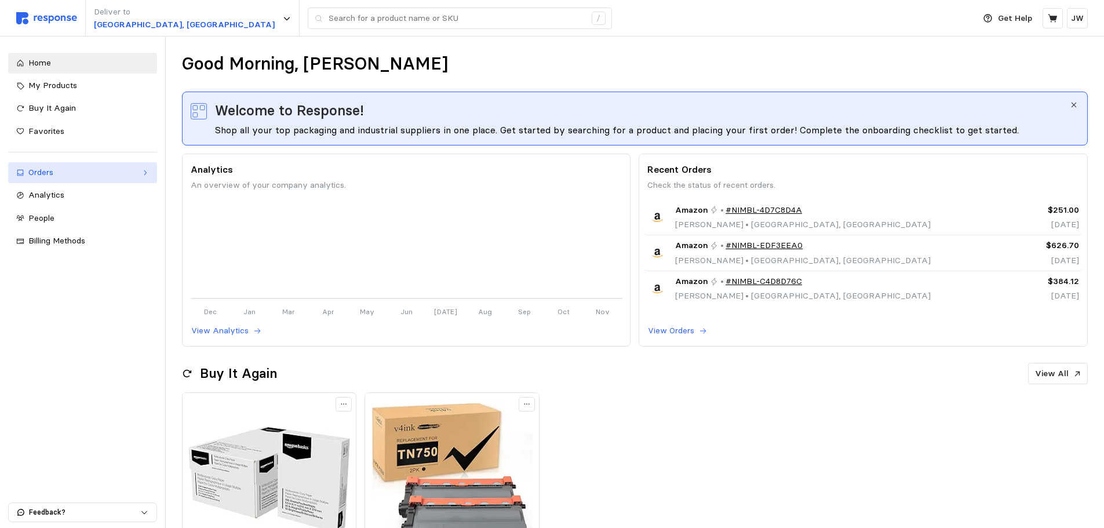 The height and width of the screenshot is (528, 1104). What do you see at coordinates (57, 241) in the screenshot?
I see `span: Billing Methods` at bounding box center [57, 241].